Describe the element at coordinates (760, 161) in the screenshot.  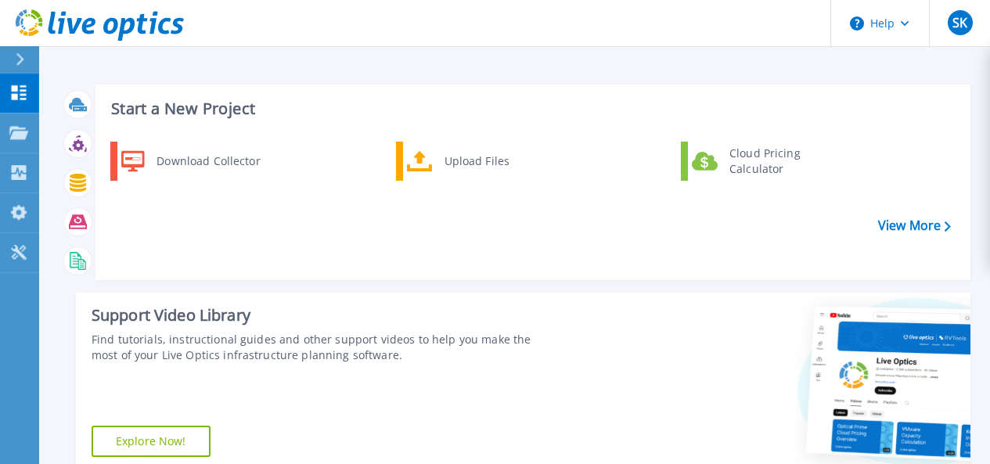
I see `a: Cloud Pricing Calculator` at that location.